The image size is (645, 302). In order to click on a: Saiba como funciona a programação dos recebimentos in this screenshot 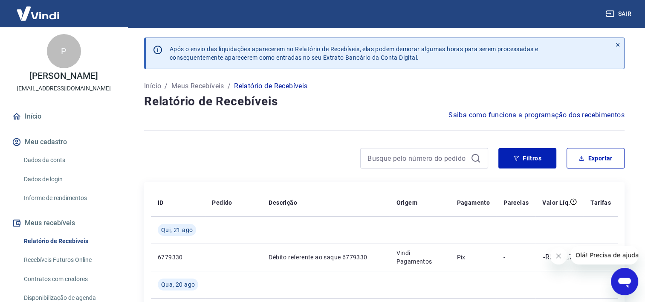, I will do `click(537, 115)`.